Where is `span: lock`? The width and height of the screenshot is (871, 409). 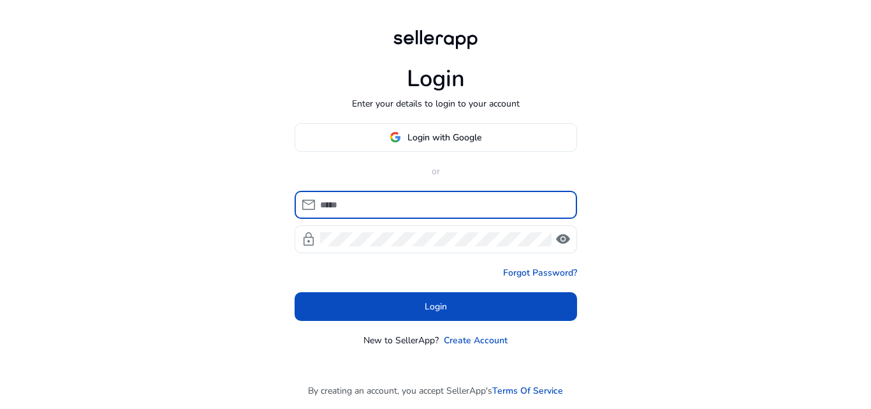 span: lock is located at coordinates (309, 239).